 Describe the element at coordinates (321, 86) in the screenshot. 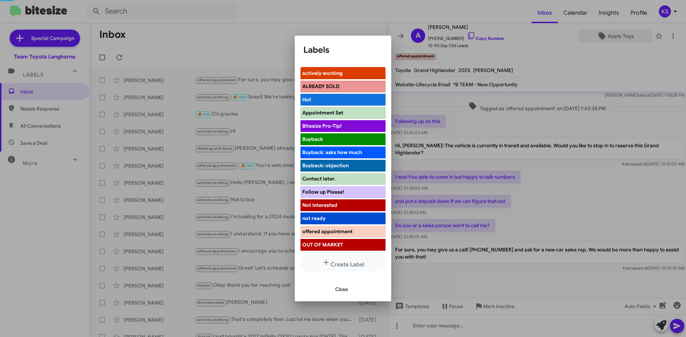

I see `span: ALREADY SOLD` at that location.